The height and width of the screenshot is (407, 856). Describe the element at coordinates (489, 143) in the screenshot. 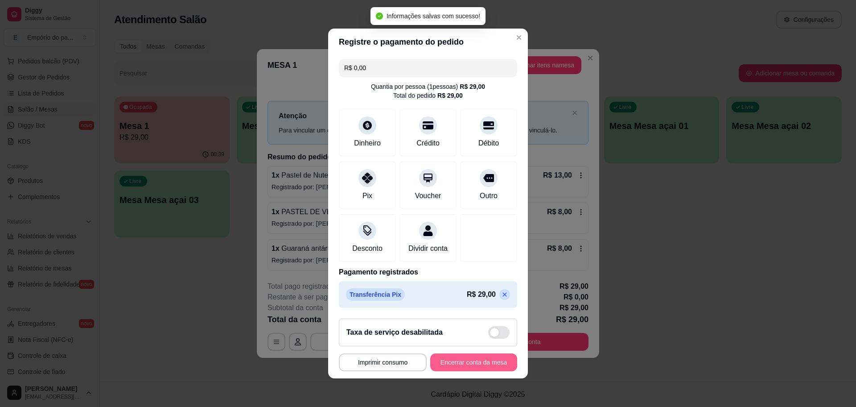

I see `div: Débito` at that location.